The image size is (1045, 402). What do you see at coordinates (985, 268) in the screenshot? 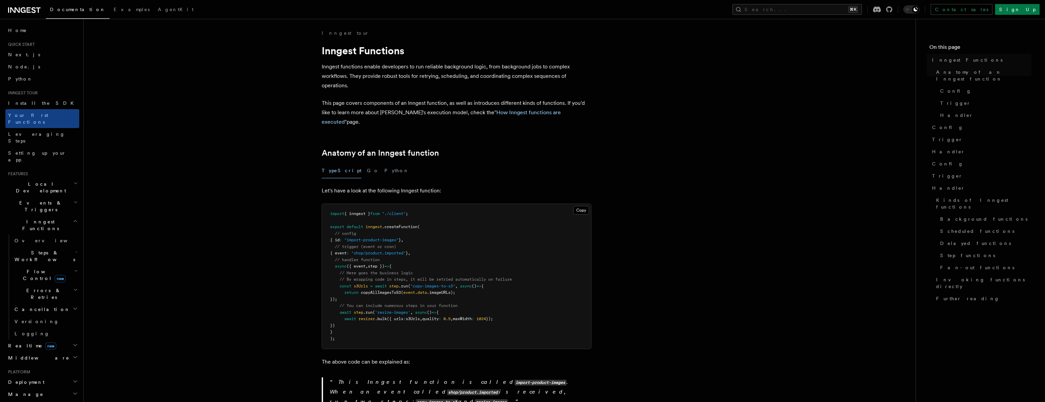
I see `a: Fan-out functions` at bounding box center [985, 268].